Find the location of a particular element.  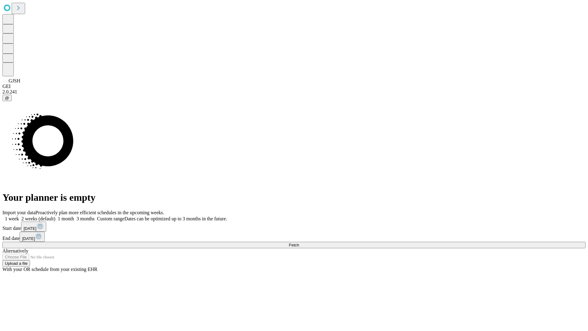

span: Custom range is located at coordinates (111, 218).